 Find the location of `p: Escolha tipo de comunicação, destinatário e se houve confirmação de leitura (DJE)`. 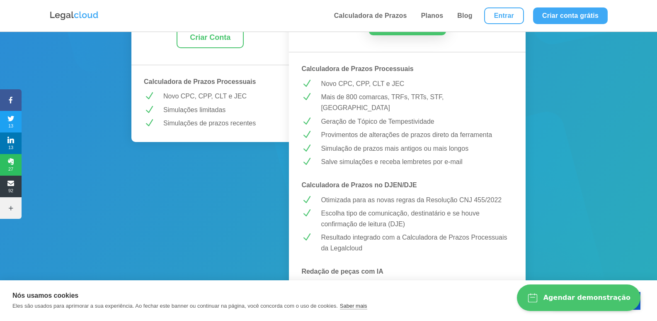

p: Escolha tipo de comunicação, destinatário e se houve confirmação de leitura (DJE) is located at coordinates (417, 218).